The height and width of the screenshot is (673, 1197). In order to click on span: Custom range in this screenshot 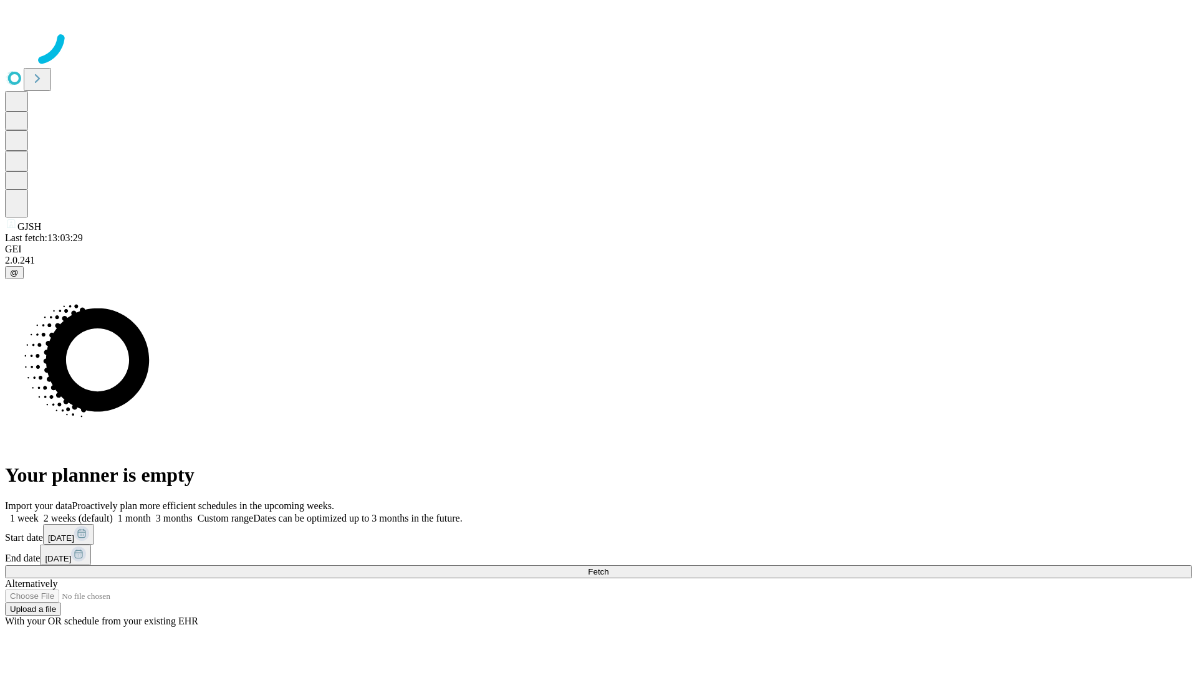, I will do `click(225, 518)`.